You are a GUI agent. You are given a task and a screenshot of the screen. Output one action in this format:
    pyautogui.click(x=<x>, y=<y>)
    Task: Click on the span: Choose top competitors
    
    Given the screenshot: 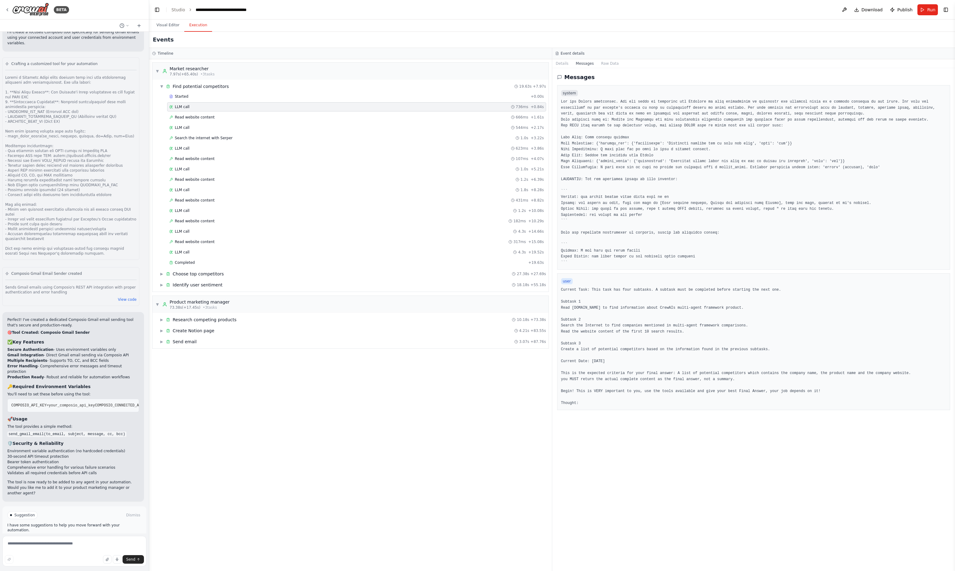 What is the action you would take?
    pyautogui.click(x=198, y=274)
    